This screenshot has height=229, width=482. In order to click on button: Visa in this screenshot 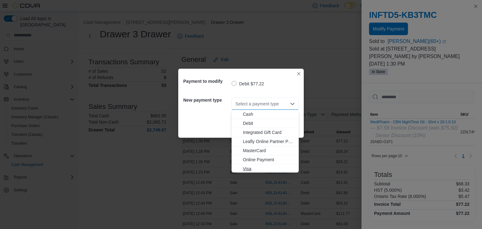, I will do `click(265, 169)`.